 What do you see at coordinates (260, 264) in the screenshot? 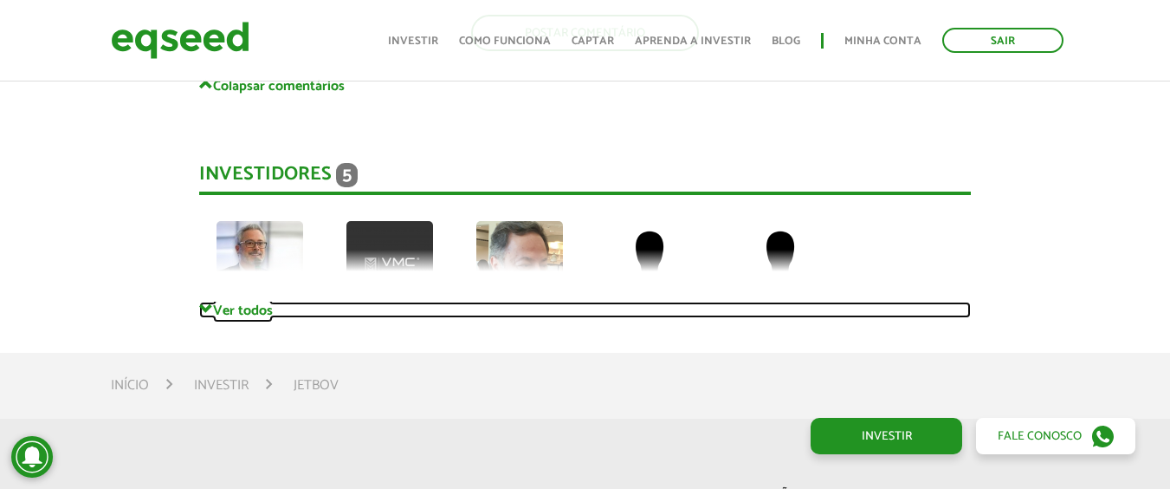
I see `img: picture-112313-1743624016.jpg` at bounding box center [260, 264].